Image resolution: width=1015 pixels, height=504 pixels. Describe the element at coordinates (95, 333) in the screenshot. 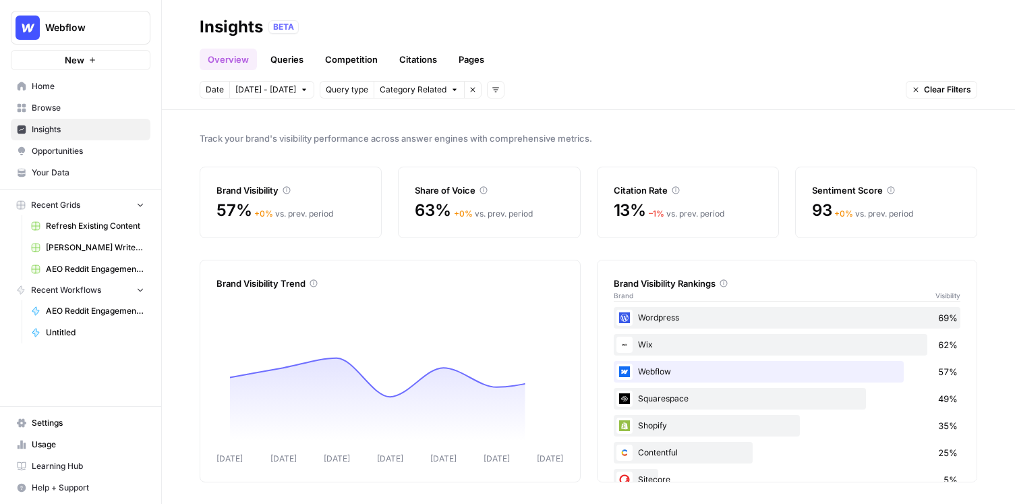

I see `span: Untitled` at that location.